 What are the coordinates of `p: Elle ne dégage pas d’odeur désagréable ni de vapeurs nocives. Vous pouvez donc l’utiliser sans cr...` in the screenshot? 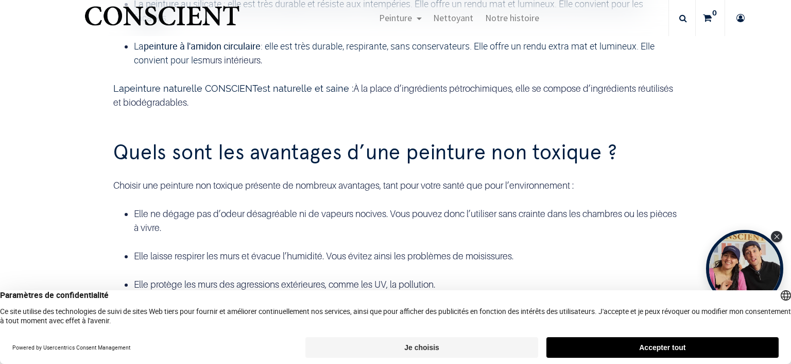 It's located at (405, 220).